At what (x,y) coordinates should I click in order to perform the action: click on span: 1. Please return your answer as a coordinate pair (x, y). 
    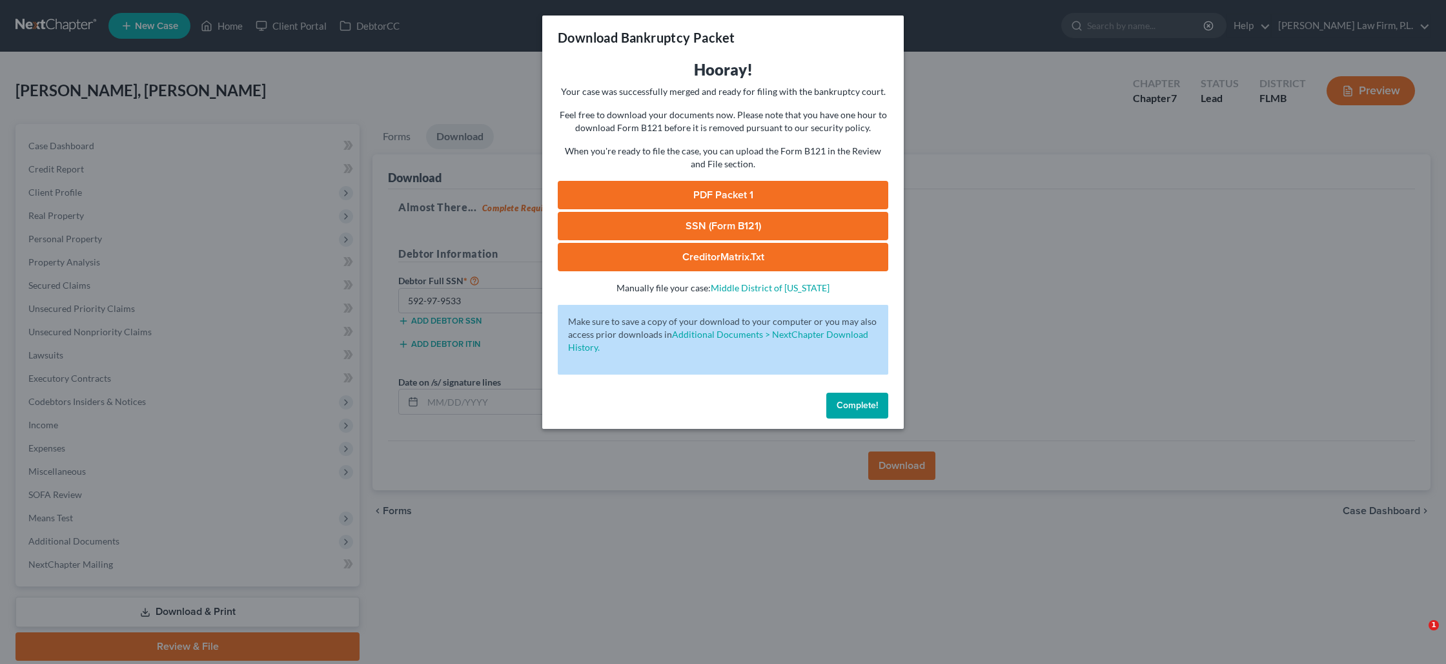
    Looking at the image, I should click on (1434, 625).